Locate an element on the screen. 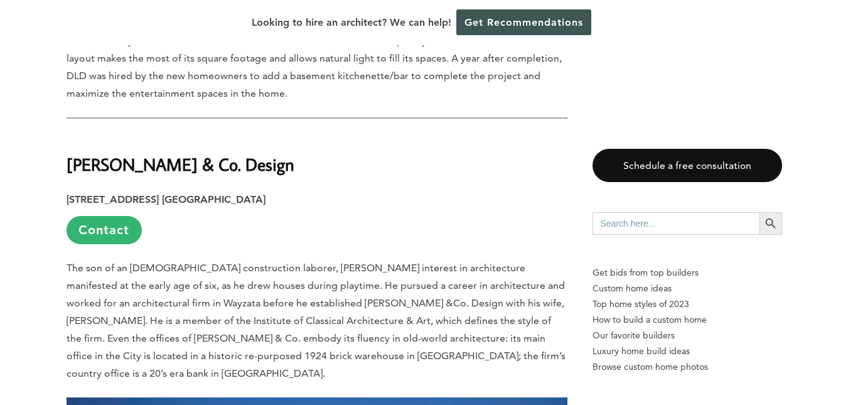 Image resolution: width=848 pixels, height=405 pixels. a: Browse custom home photos is located at coordinates (687, 367).